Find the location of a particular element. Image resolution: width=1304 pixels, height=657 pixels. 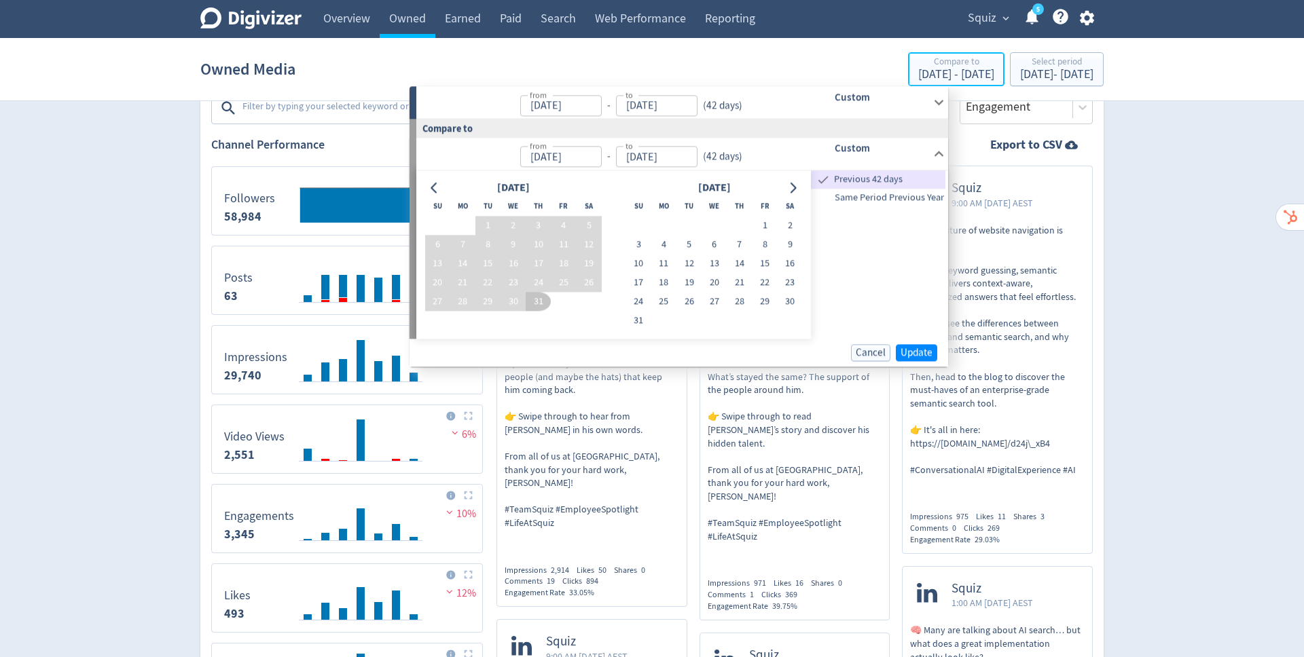

button: 11 is located at coordinates (563, 244).